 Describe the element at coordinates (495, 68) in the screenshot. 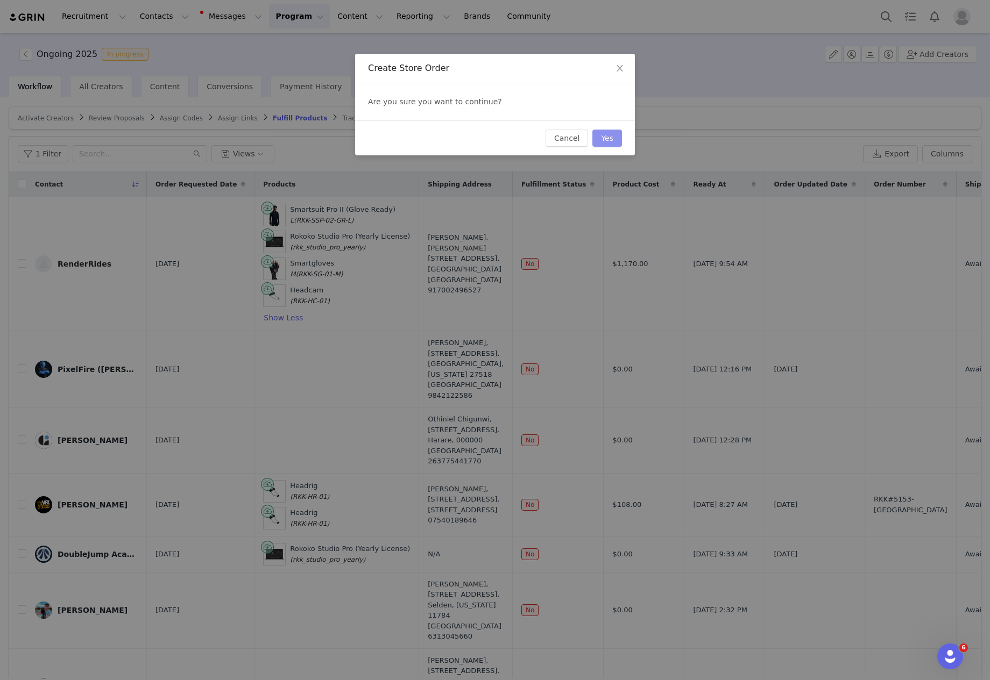

I see `div: Create Store Order` at that location.